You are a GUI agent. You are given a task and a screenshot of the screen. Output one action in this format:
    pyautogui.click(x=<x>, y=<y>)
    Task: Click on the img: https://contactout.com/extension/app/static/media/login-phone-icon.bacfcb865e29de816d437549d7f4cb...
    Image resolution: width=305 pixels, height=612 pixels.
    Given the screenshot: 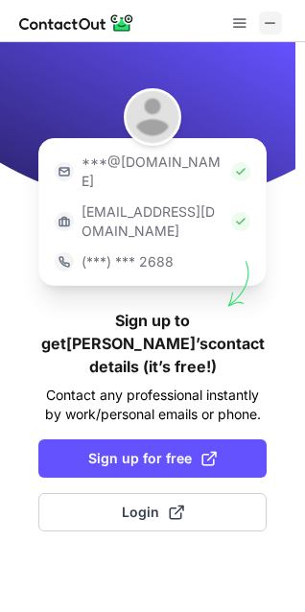 What is the action you would take?
    pyautogui.click(x=64, y=262)
    